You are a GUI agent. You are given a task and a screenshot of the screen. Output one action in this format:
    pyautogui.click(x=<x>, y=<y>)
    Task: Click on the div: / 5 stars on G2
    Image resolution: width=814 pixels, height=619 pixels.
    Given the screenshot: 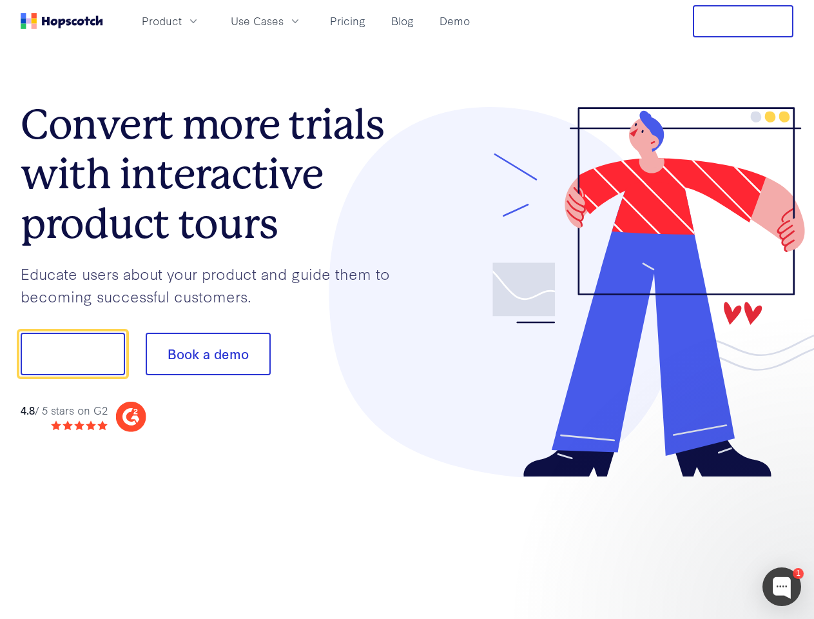 What is the action you would take?
    pyautogui.click(x=64, y=410)
    